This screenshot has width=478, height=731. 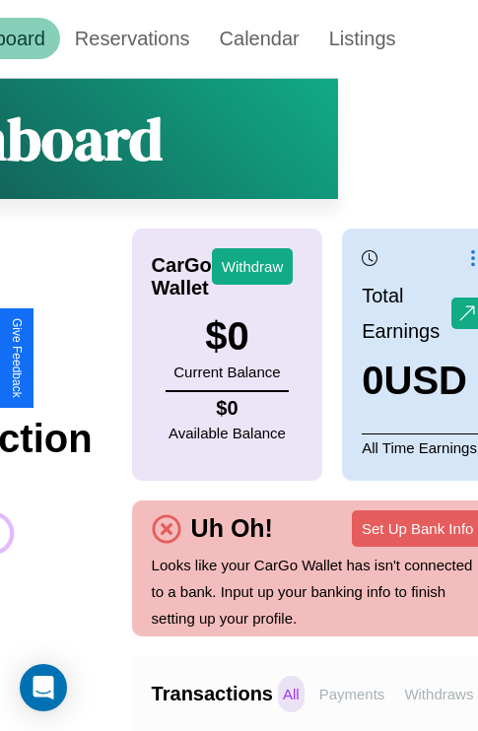 I want to click on a: Calendar, so click(x=259, y=38).